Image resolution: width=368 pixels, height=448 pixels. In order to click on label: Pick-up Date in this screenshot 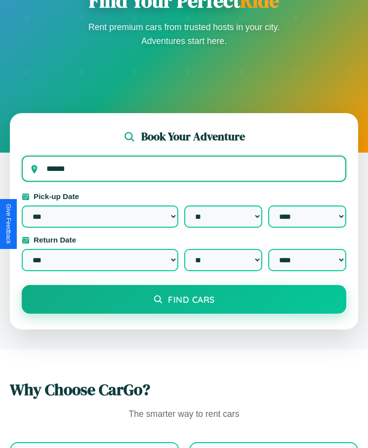, I will do `click(184, 196)`.